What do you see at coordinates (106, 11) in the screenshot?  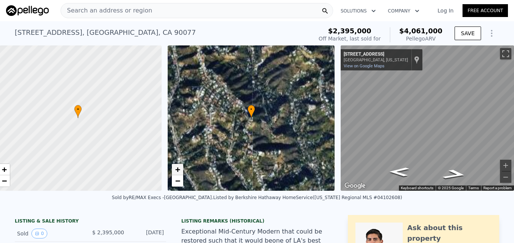 I see `span: Search an address or region` at bounding box center [106, 11].